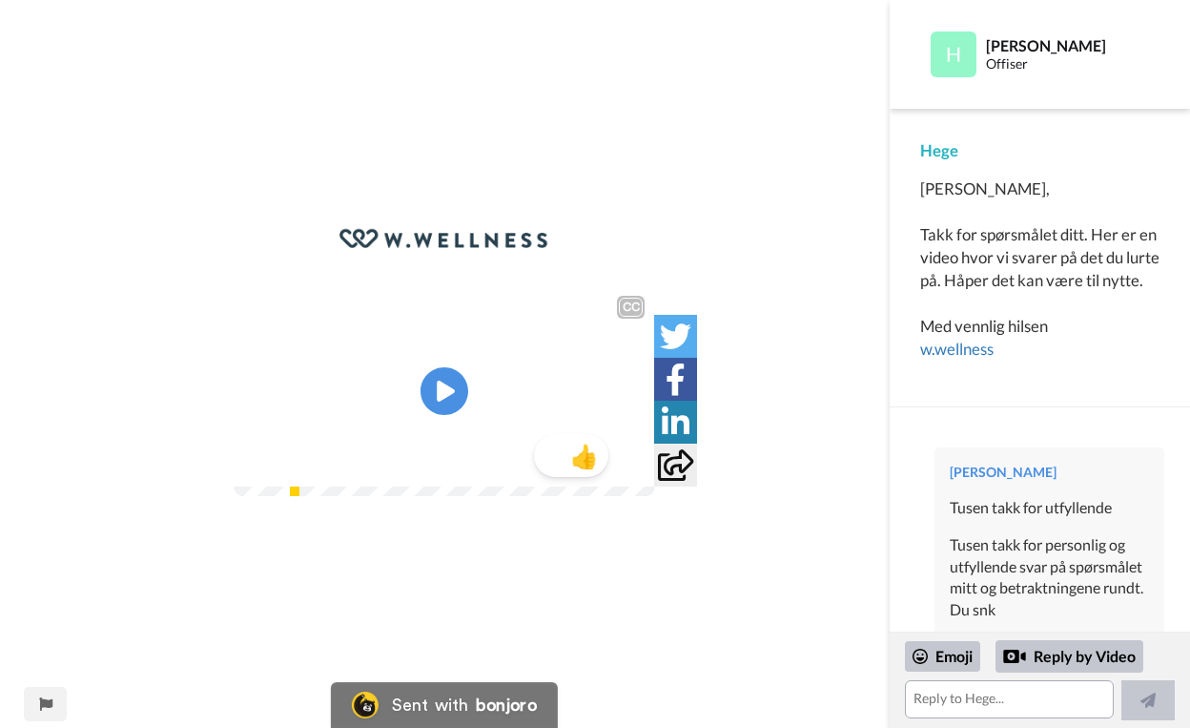 The height and width of the screenshot is (728, 1190). What do you see at coordinates (1040, 151) in the screenshot?
I see `div: Hege` at bounding box center [1040, 151].